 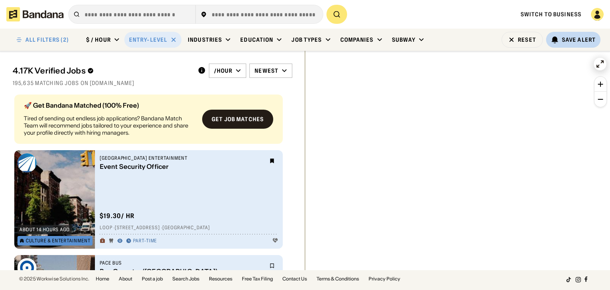 What do you see at coordinates (27, 163) in the screenshot?
I see `img: Madison Square Garden Entertainment logo` at bounding box center [27, 163].